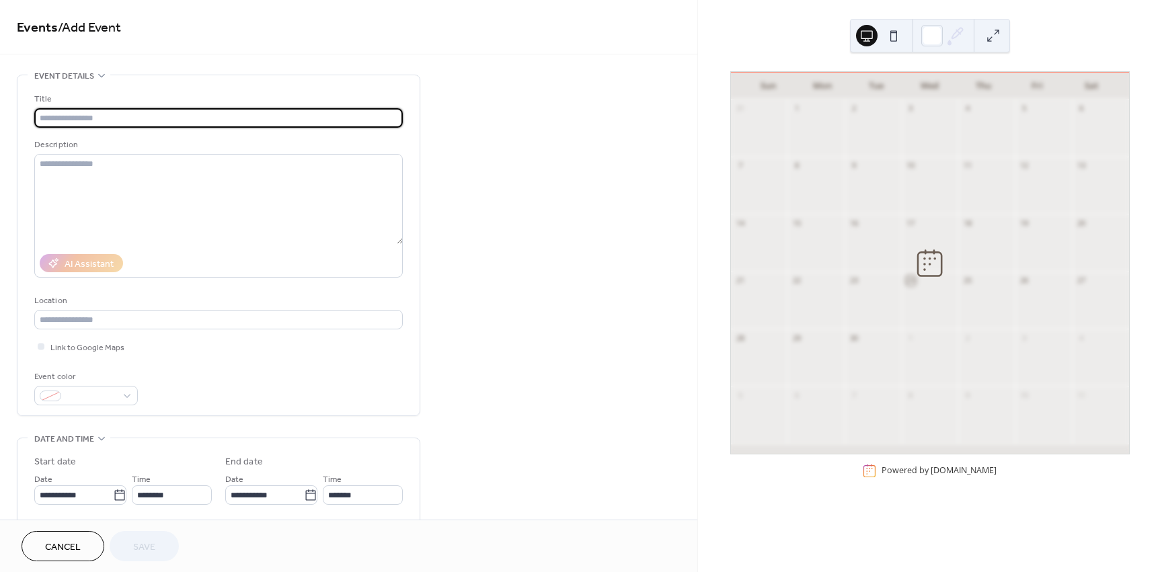  What do you see at coordinates (1024, 280) in the screenshot?
I see `div: 26` at bounding box center [1024, 280].